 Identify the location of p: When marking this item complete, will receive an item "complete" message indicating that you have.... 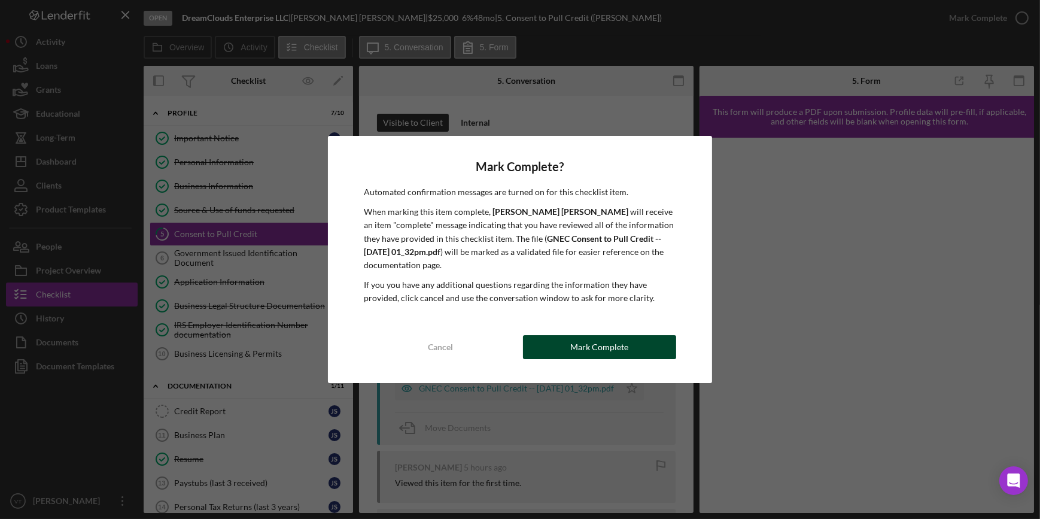
(519, 239).